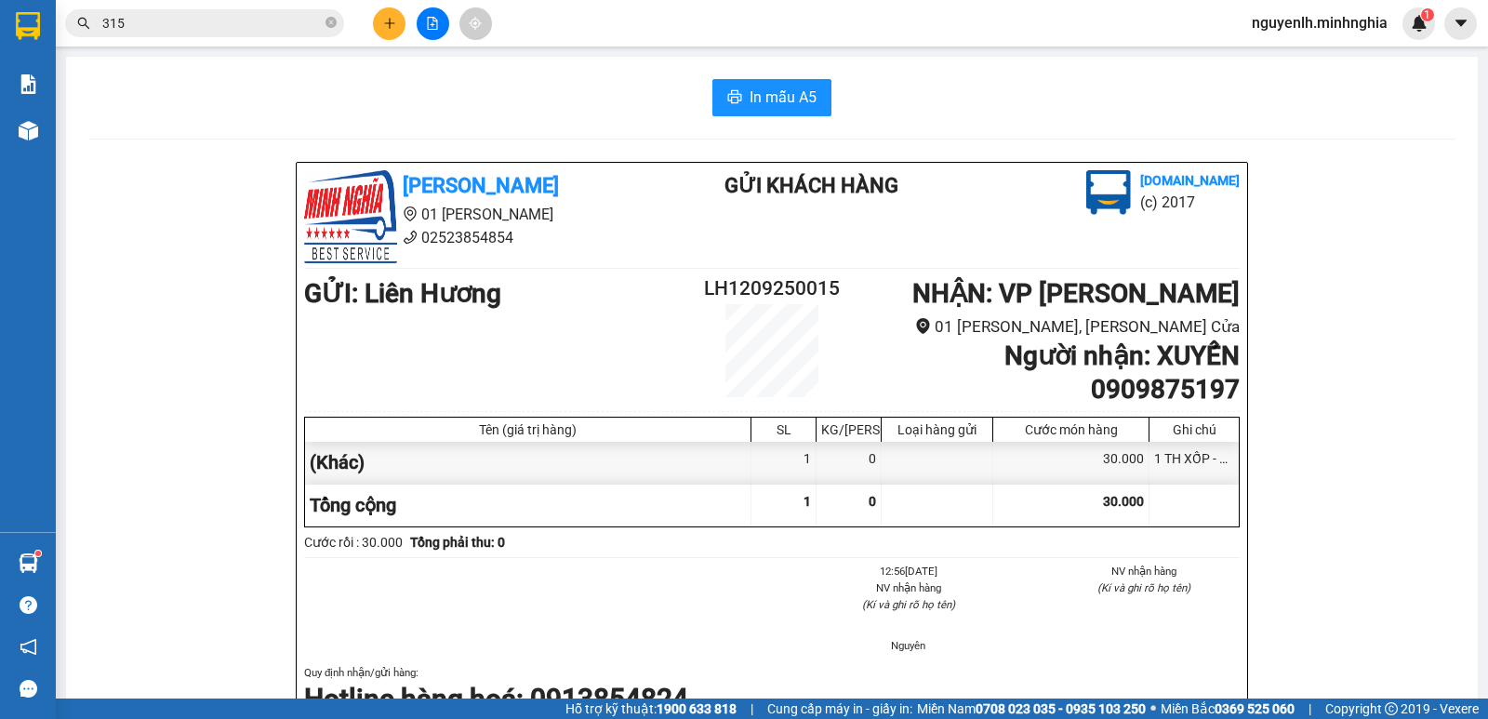 The height and width of the screenshot is (719, 1488). I want to click on strong: 0369 525 060, so click(1254, 708).